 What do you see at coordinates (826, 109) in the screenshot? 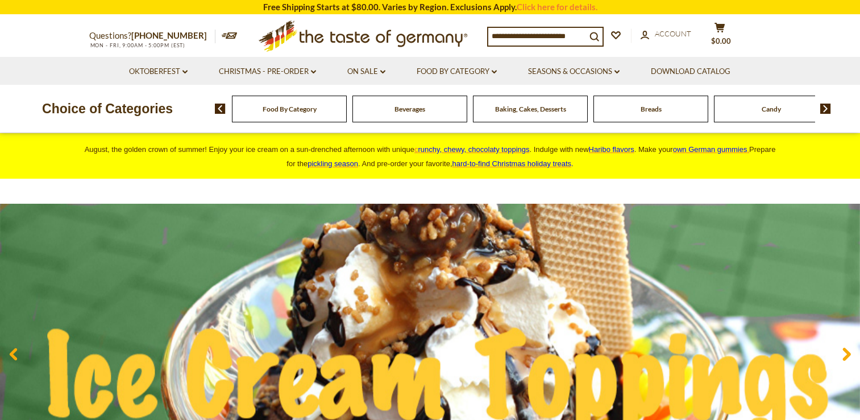
I see `img: next arrow` at bounding box center [826, 109].